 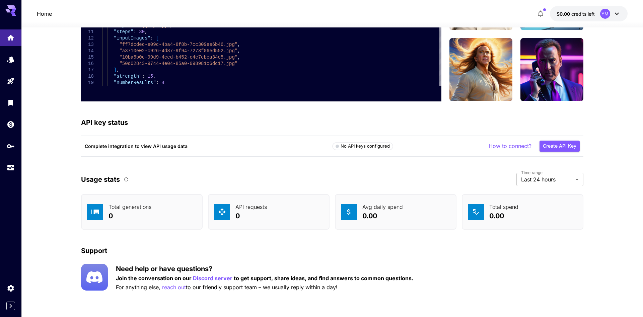 What do you see at coordinates (11, 288) in the screenshot?
I see `div: Settings` at bounding box center [11, 288].